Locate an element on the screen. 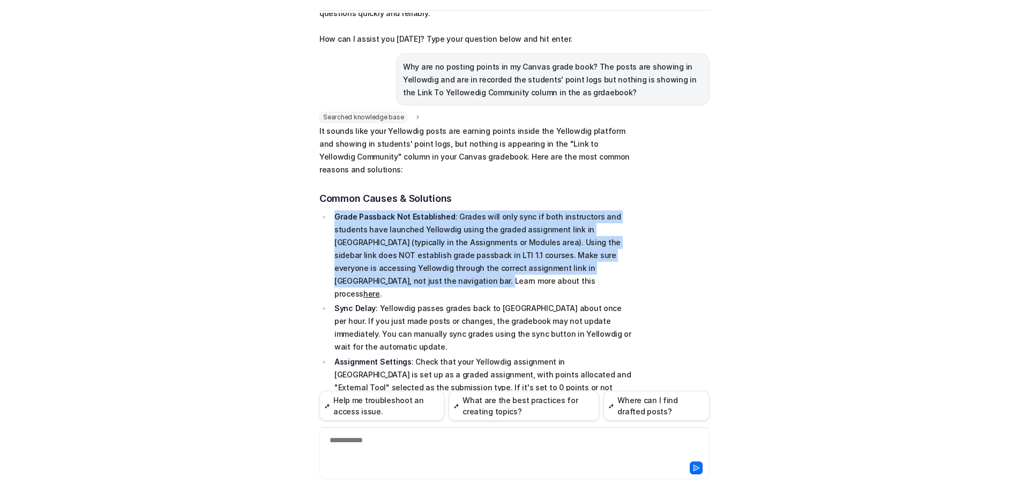 Image resolution: width=1029 pixels, height=492 pixels. strong: Grade Passback Not Established is located at coordinates (395, 216).